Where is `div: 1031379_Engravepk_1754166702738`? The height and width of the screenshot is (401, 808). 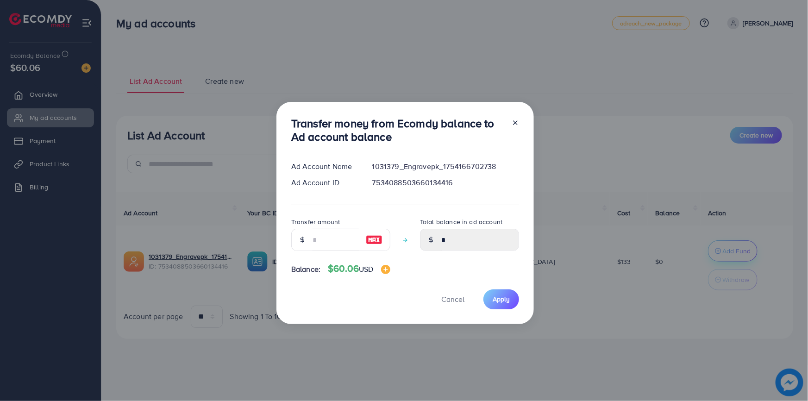 div: 1031379_Engravepk_1754166702738 is located at coordinates (446, 166).